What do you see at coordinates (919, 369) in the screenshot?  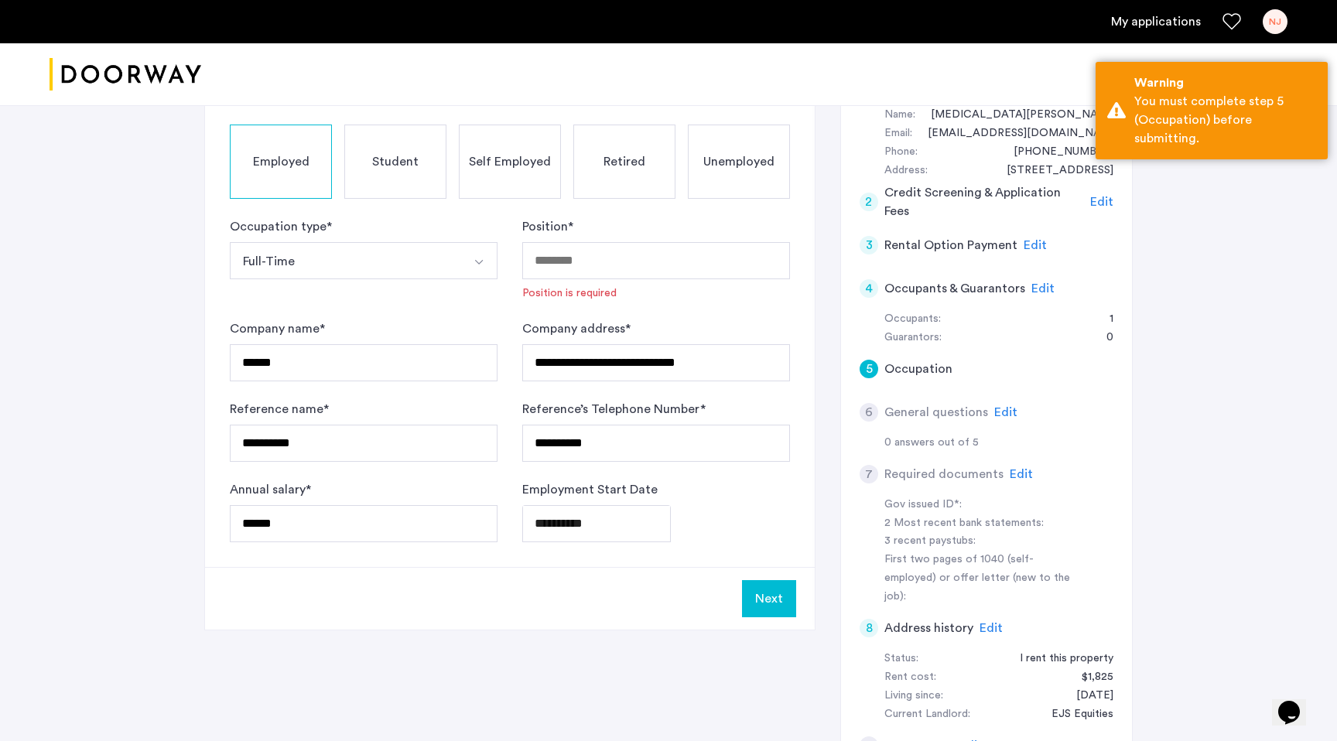 I see `h5: Occupation` at bounding box center [919, 369].